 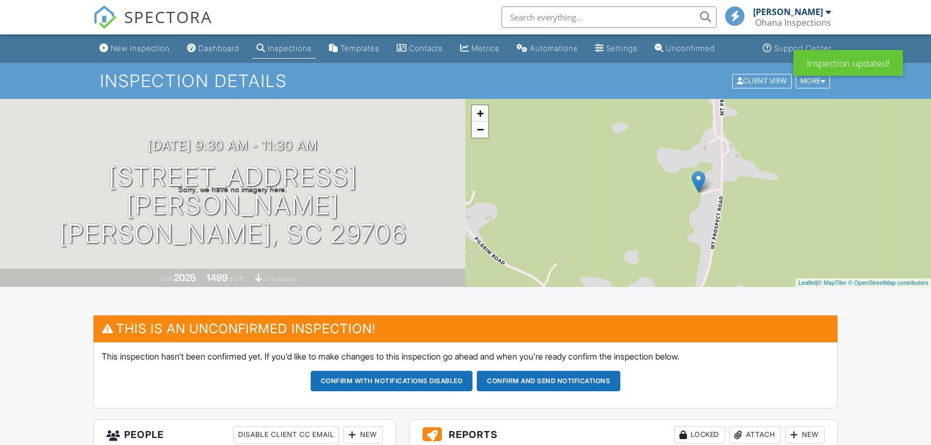 I want to click on span: crawlspace, so click(x=281, y=278).